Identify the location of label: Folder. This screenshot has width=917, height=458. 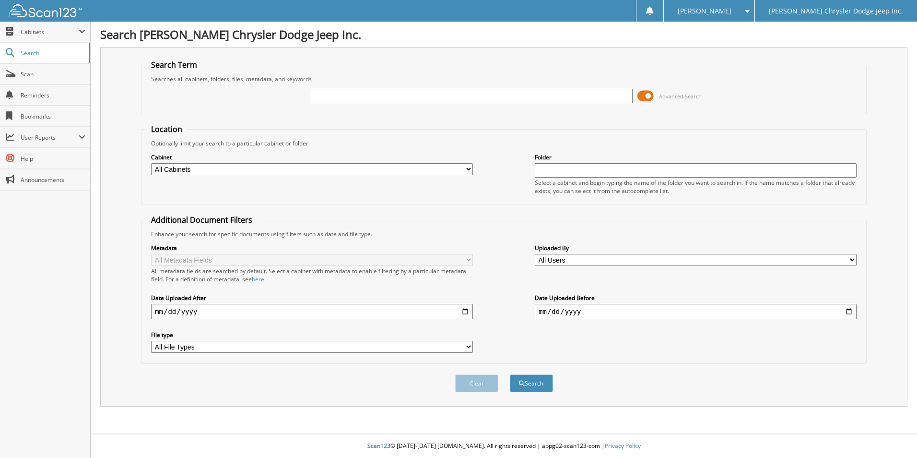
(695, 157).